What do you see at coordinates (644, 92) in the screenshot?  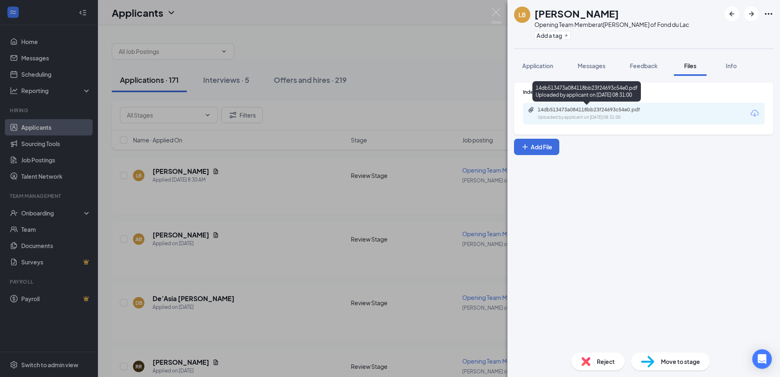 I see `div: Indeed Resume` at bounding box center [644, 92].